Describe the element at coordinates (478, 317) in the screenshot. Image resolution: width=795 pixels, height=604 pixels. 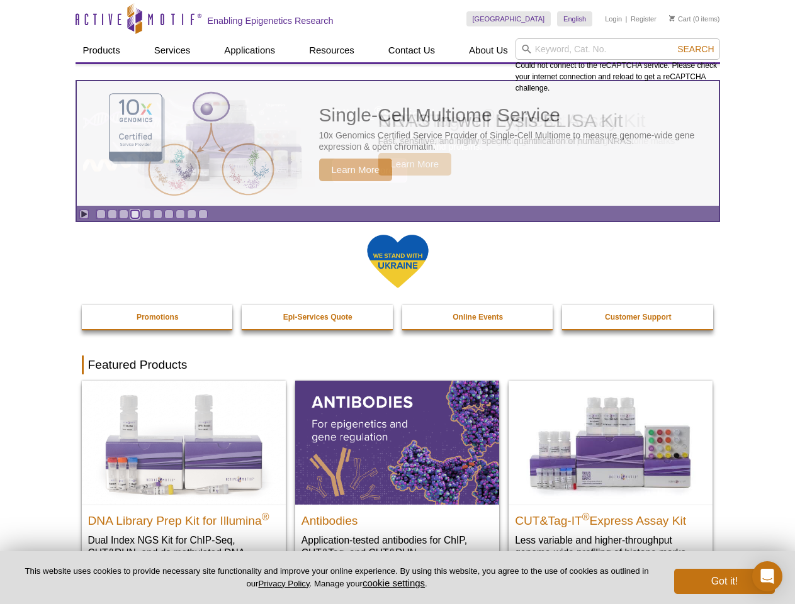
I see `a: Online Events` at that location.